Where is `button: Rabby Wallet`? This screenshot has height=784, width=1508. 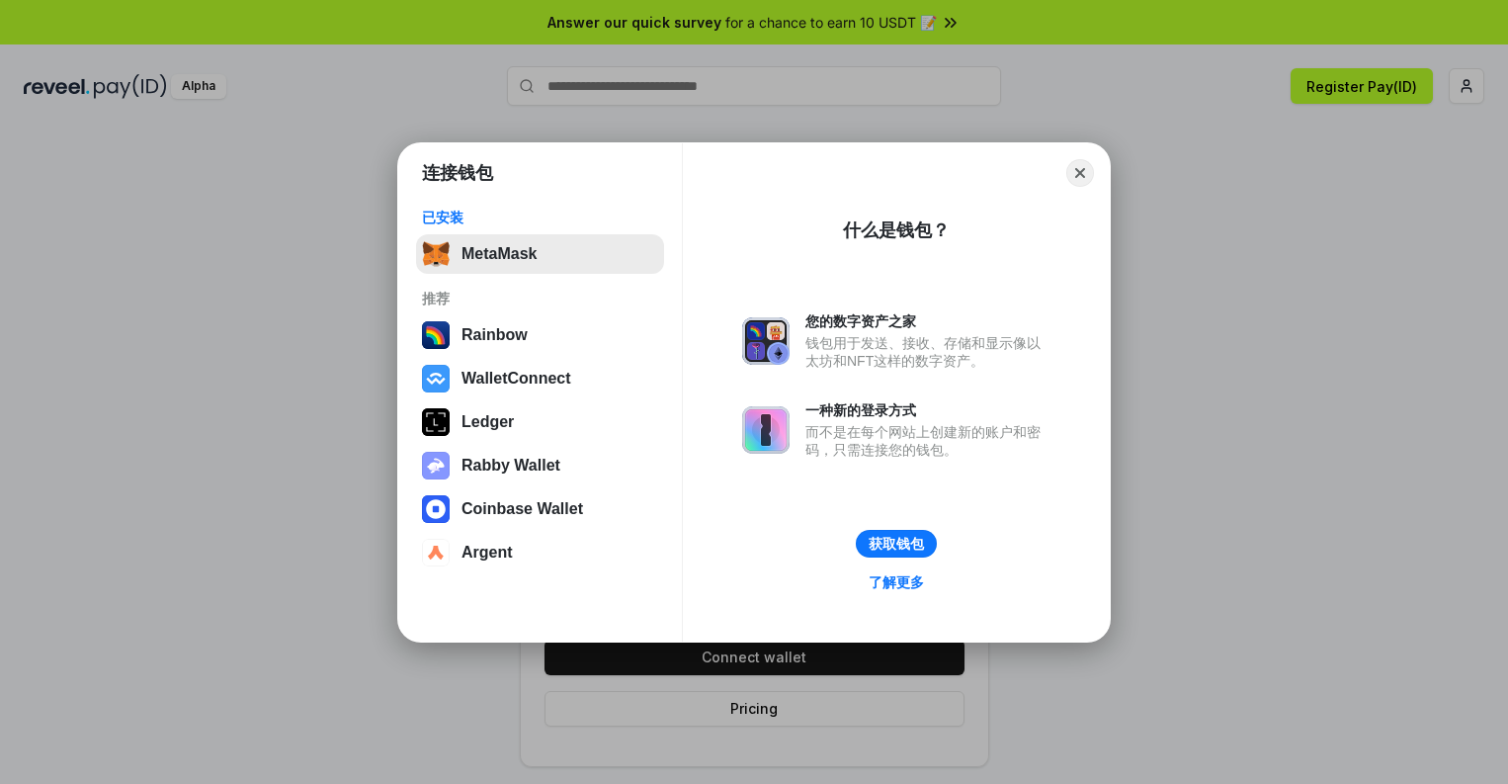 button: Rabby Wallet is located at coordinates (540, 466).